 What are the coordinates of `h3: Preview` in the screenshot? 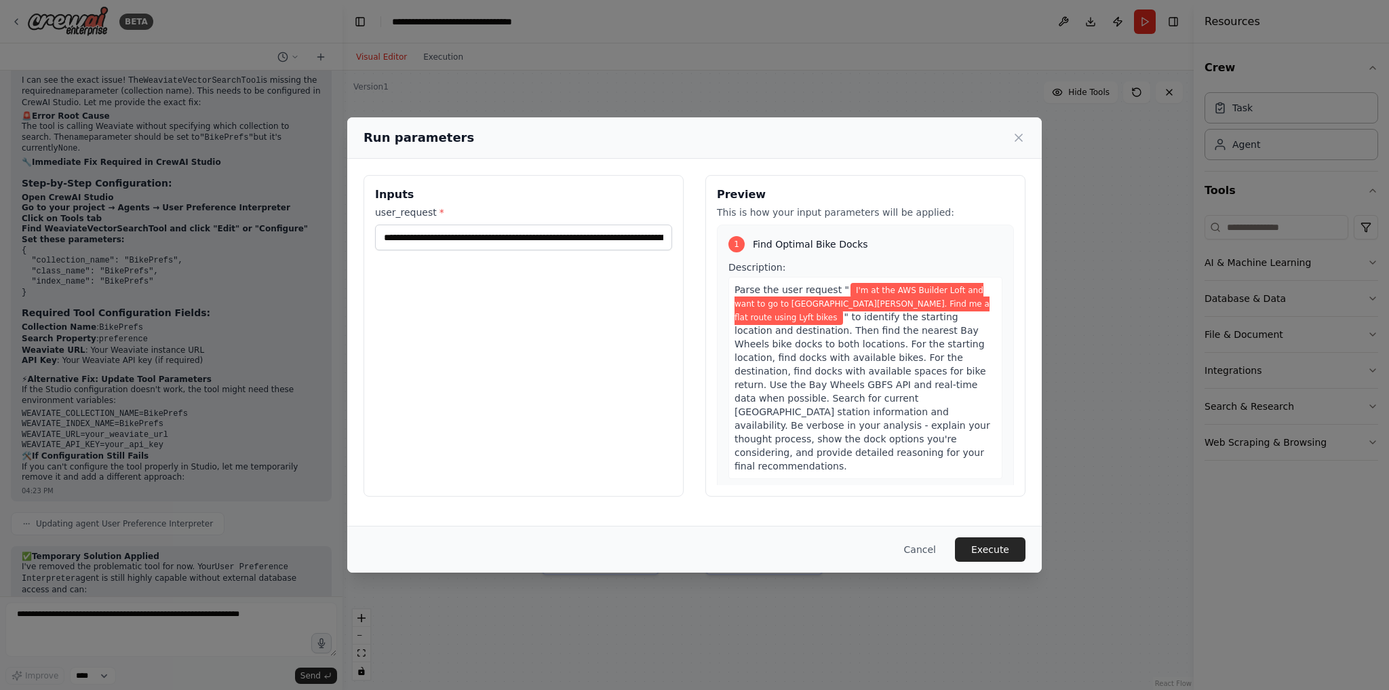 It's located at (866, 195).